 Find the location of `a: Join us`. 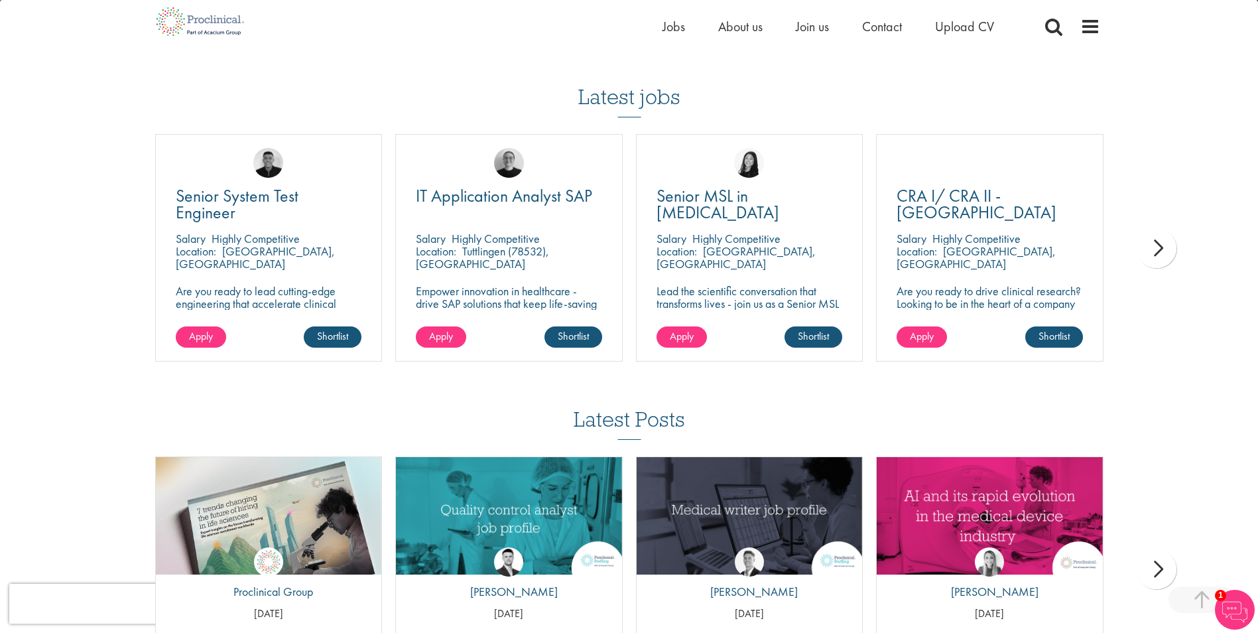

a: Join us is located at coordinates (813, 27).